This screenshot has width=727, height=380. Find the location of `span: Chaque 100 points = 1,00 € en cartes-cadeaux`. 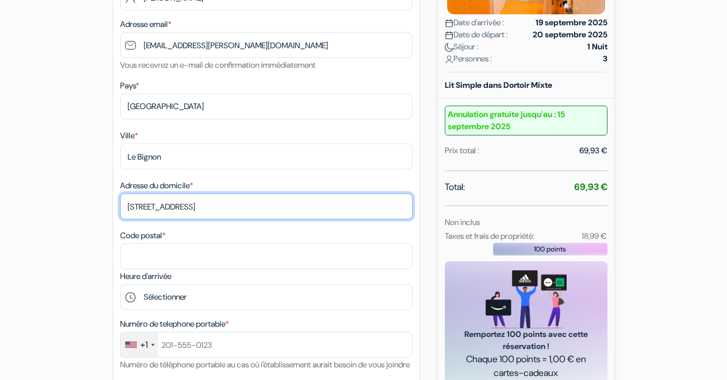

span: Chaque 100 points = 1,00 € en cartes-cadeaux is located at coordinates (526, 367).